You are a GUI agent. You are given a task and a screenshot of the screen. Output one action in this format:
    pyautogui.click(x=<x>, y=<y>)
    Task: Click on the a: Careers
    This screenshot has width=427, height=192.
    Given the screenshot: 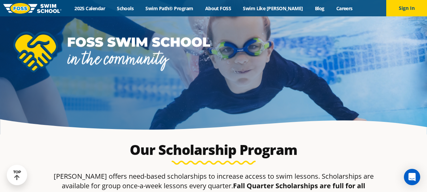 What is the action you would take?
    pyautogui.click(x=344, y=8)
    